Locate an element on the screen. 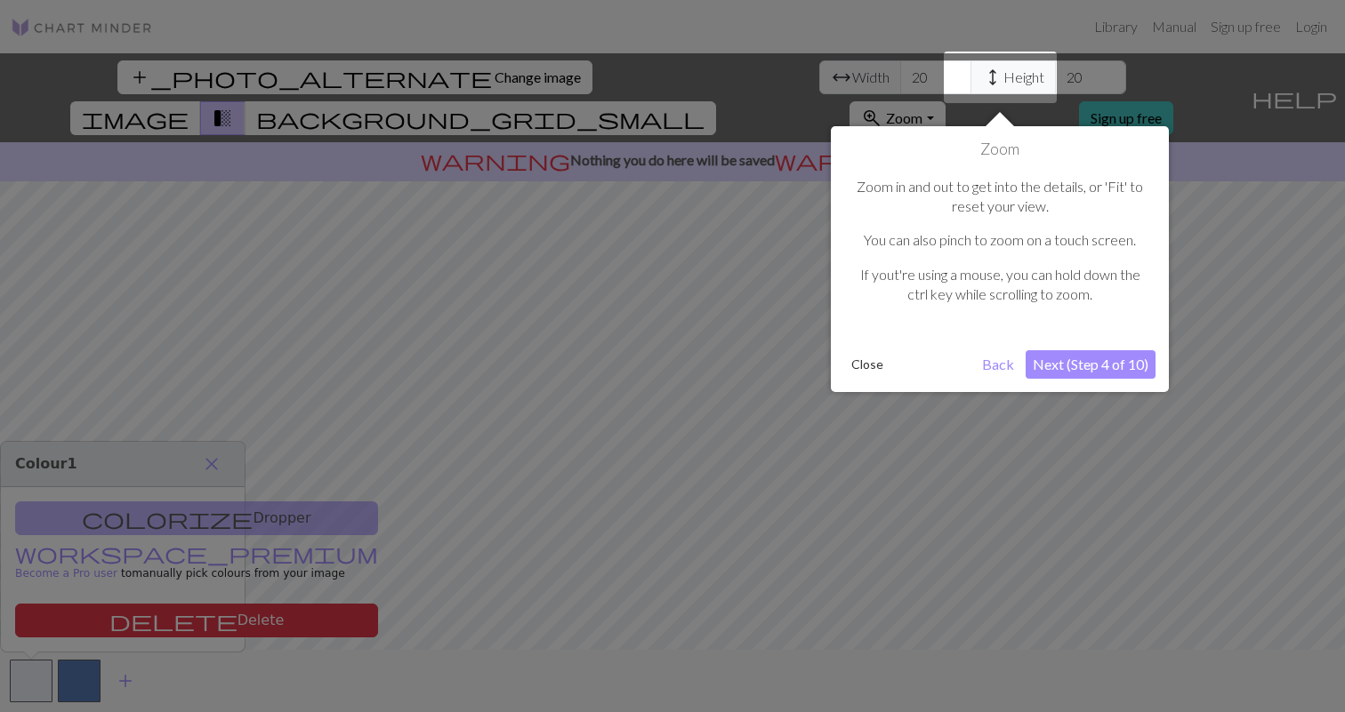 The width and height of the screenshot is (1345, 712). h1: Zoom is located at coordinates (1000, 149).